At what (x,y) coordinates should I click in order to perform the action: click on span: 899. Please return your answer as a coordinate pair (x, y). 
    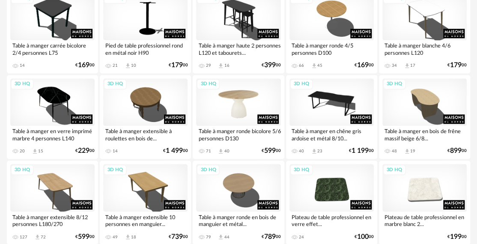
    Looking at the image, I should click on (456, 151).